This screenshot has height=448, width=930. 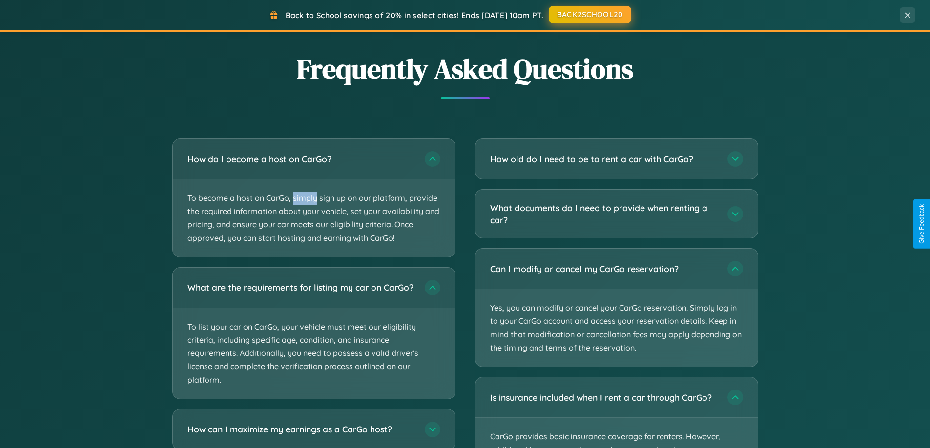 I want to click on h3: Can I modify or cancel my CarGo reservation?, so click(x=604, y=269).